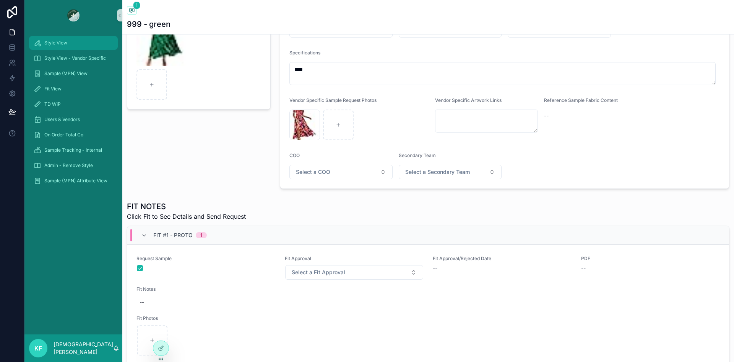  What do you see at coordinates (149, 24) in the screenshot?
I see `h1: 999 - green` at bounding box center [149, 24].